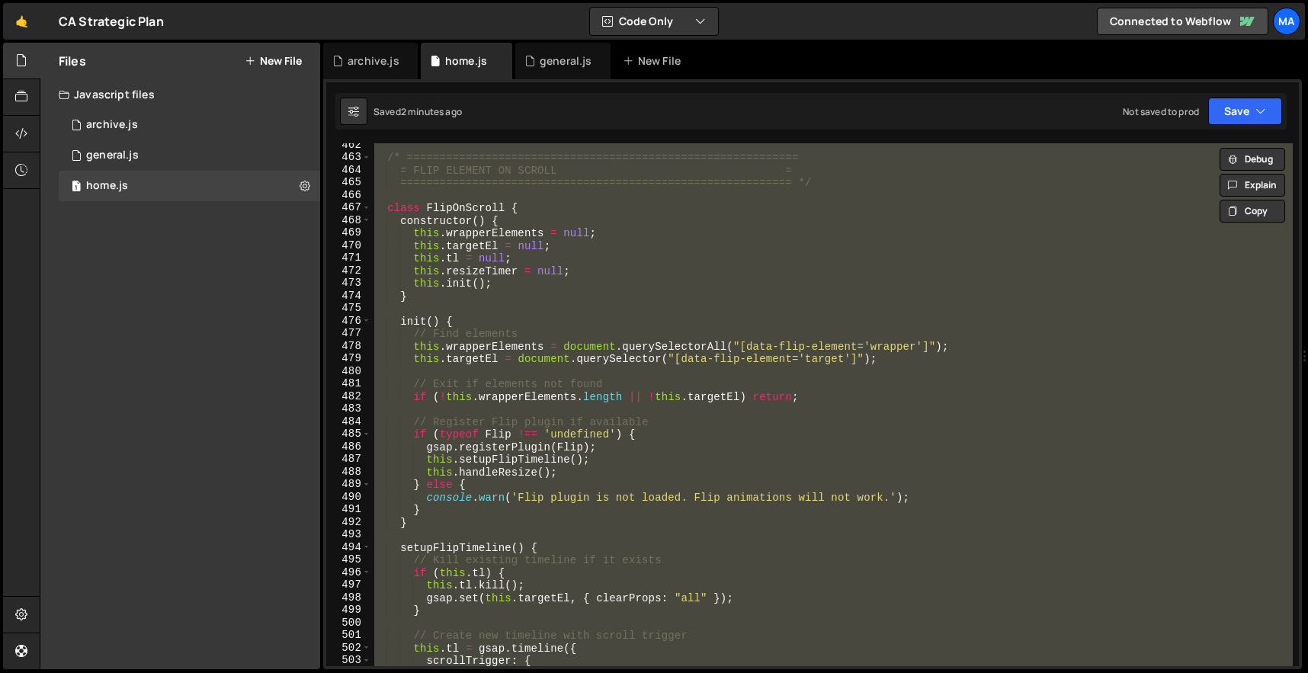  What do you see at coordinates (1253, 185) in the screenshot?
I see `button: Explain` at bounding box center [1253, 185].